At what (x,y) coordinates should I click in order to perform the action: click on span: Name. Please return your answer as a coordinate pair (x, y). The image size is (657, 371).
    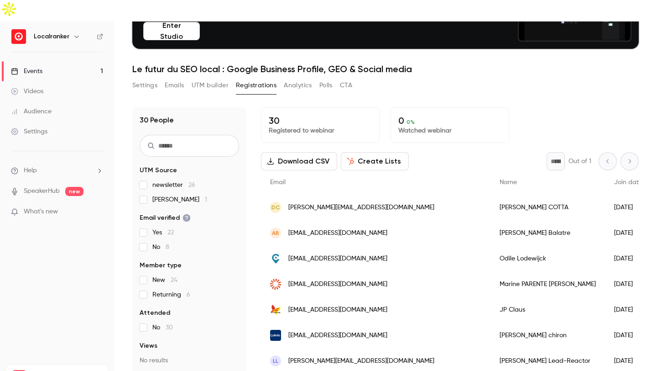
    Looking at the image, I should click on (508, 182).